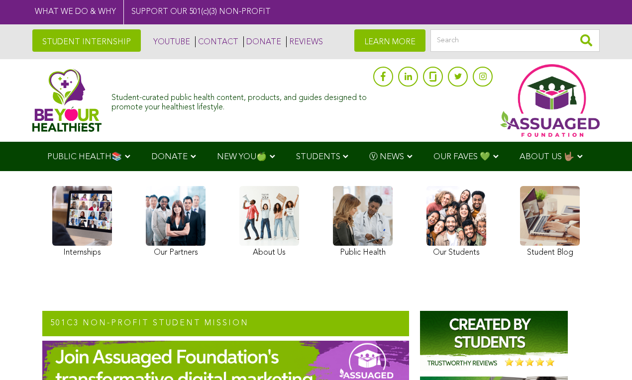  Describe the element at coordinates (494, 341) in the screenshot. I see `img: Assuaged-Foundation-Student-Internship-Opportunity-Reviews-Mission-GIPHY-2` at that location.